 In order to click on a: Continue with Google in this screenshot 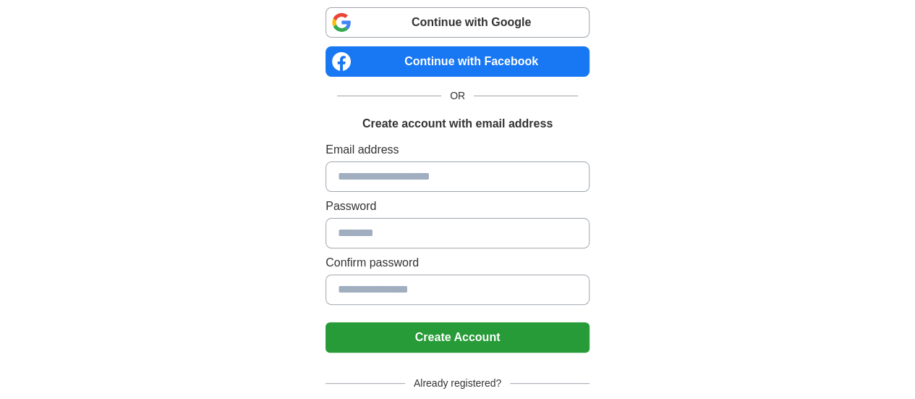, I will do `click(457, 22)`.